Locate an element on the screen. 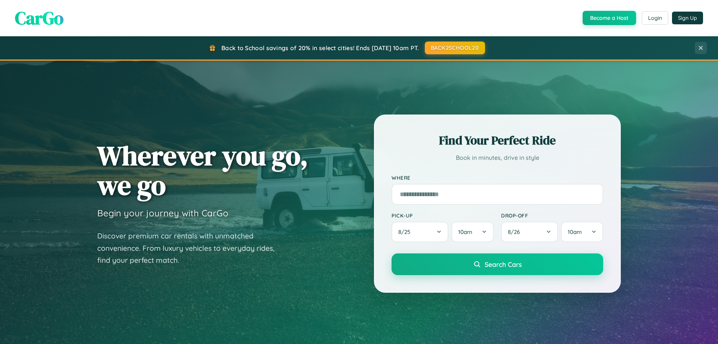  button: Sign Up is located at coordinates (687, 18).